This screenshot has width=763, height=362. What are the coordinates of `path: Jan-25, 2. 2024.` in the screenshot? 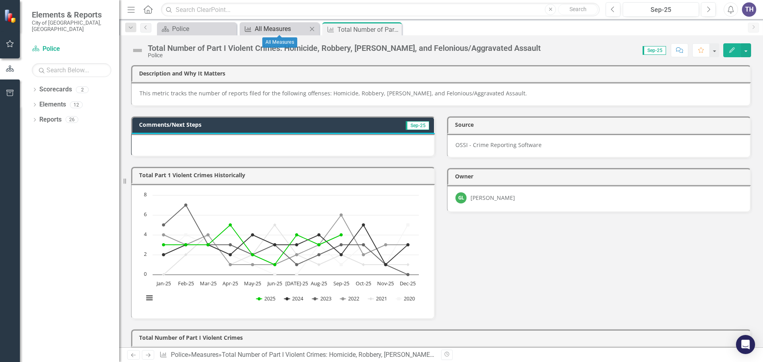 It's located at (164, 255).